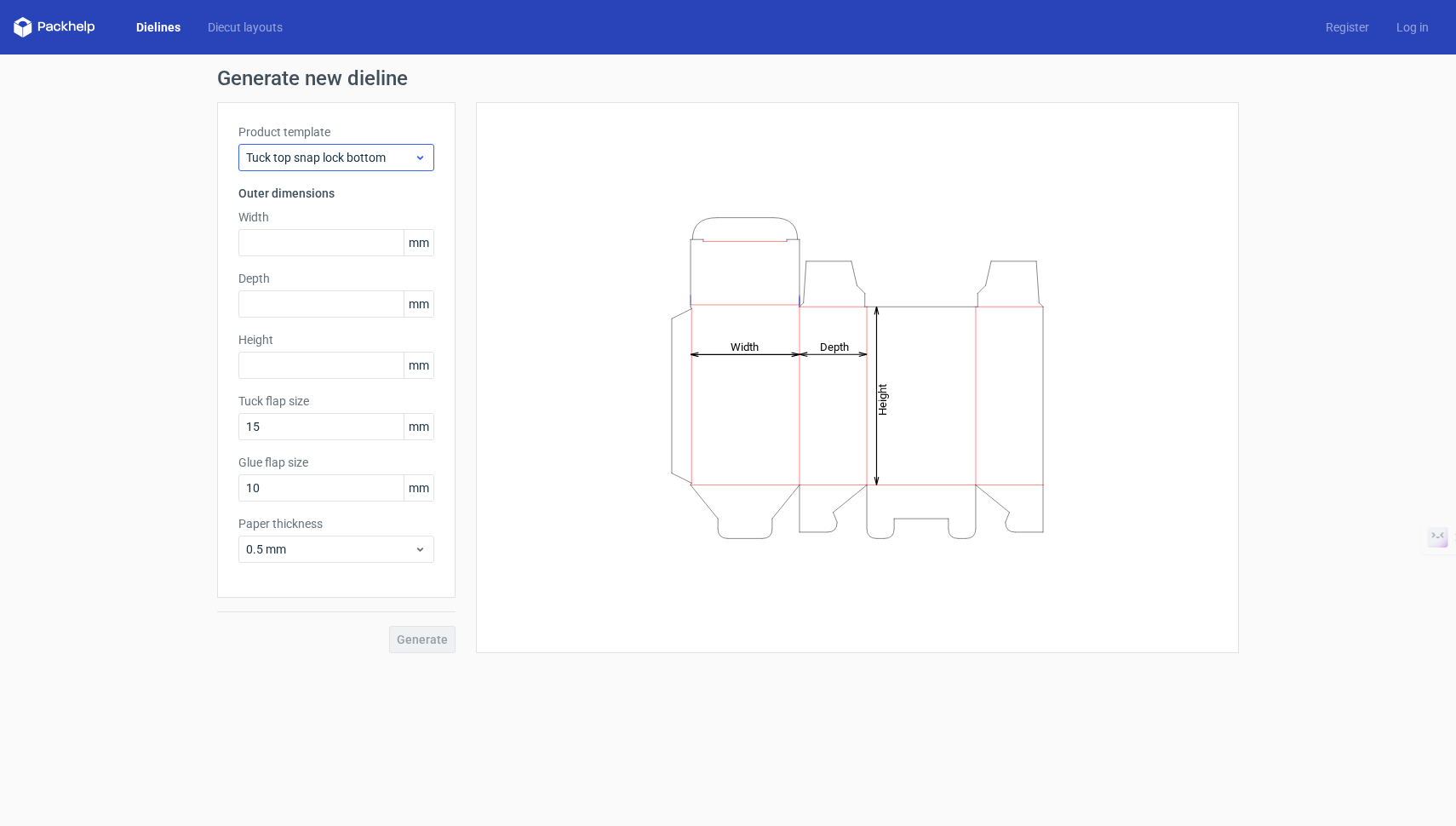 Image resolution: width=1456 pixels, height=826 pixels. What do you see at coordinates (835, 345) in the screenshot?
I see `tspan: Depth` at bounding box center [835, 345].